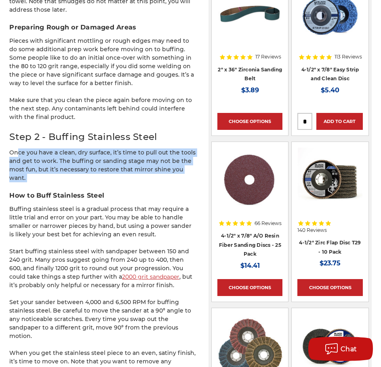 The height and width of the screenshot is (367, 381). What do you see at coordinates (330, 74) in the screenshot?
I see `a: 4-1/2" x 7/8" Easy Strip and Clean Disc` at bounding box center [330, 74].